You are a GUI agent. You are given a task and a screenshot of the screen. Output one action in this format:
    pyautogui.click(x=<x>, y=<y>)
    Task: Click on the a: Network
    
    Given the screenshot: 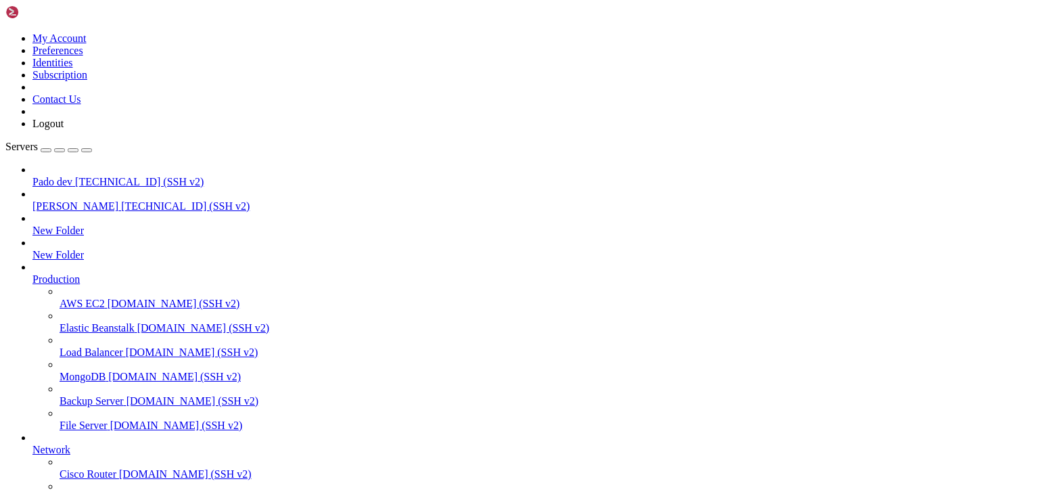 What is the action you would take?
    pyautogui.click(x=533, y=450)
    